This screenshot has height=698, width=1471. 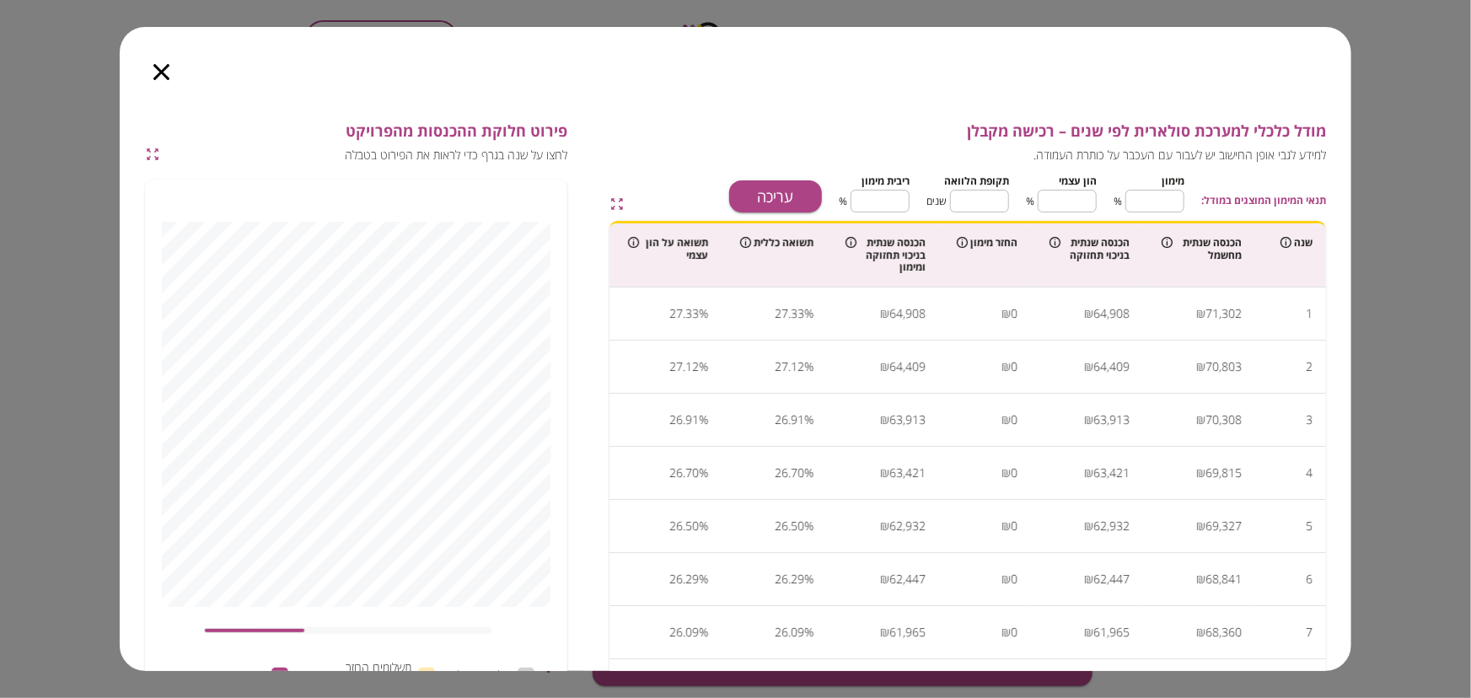 What do you see at coordinates (986, 131) in the screenshot?
I see `span: מודל כלכלי למערכת סולארית לפי שנים – רכישה מקבלן` at bounding box center [986, 131].